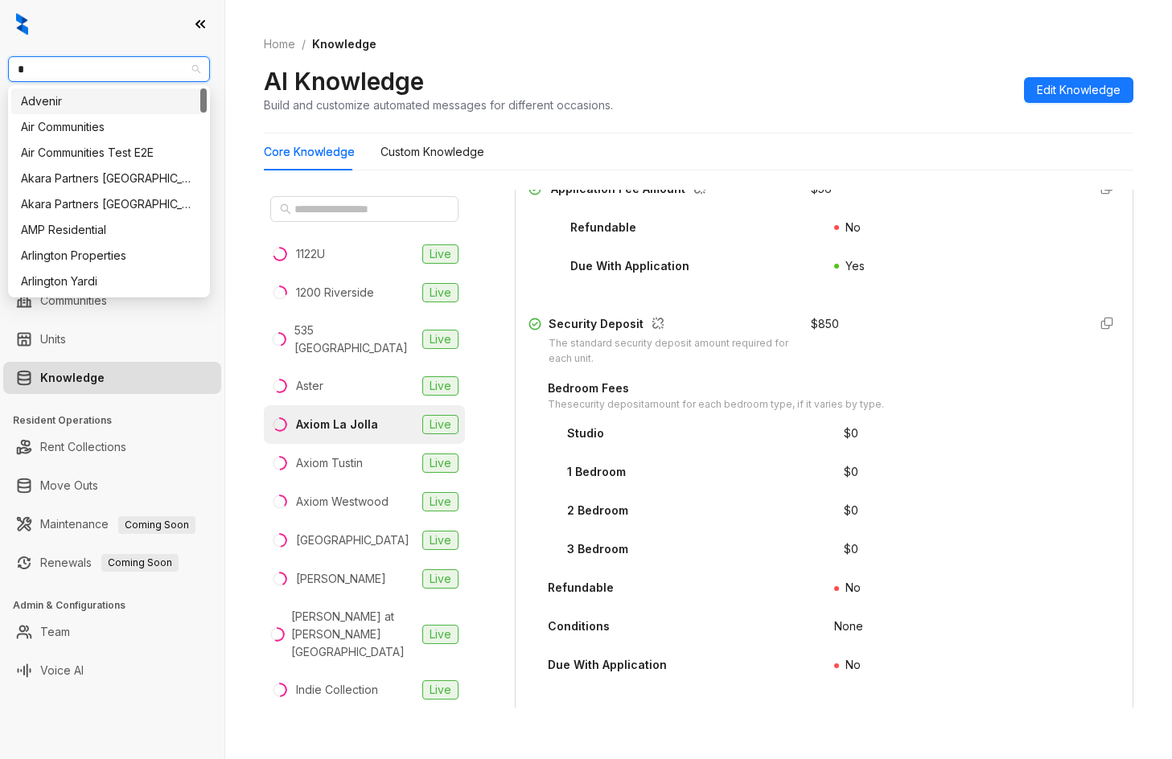 This screenshot has height=759, width=1172. I want to click on a: Home, so click(279, 44).